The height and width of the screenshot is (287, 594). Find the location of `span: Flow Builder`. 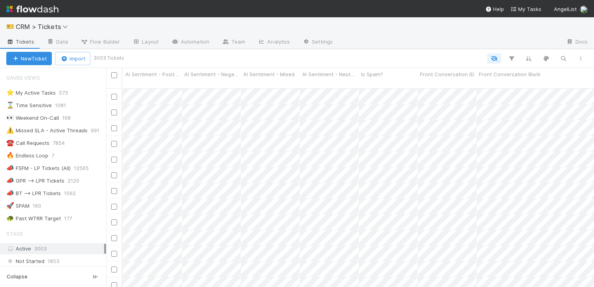

span: Flow Builder is located at coordinates (100, 42).